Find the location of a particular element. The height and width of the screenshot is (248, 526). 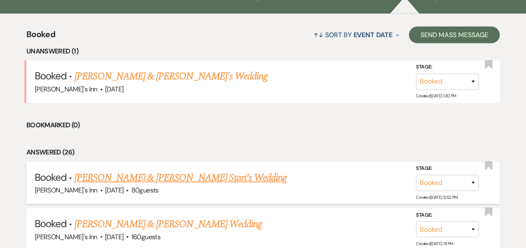

li: Unanswered (1) is located at coordinates (263, 51).